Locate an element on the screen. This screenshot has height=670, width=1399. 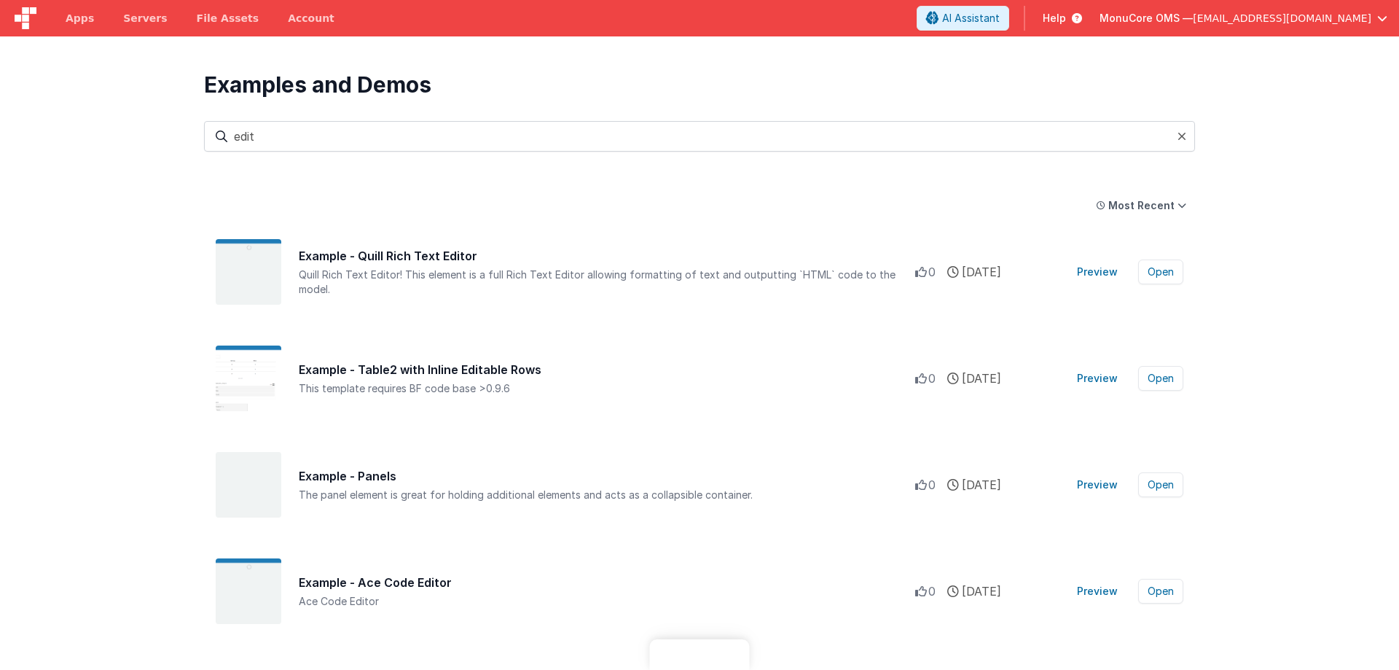
span: MonuCore OMS — is located at coordinates (1146, 18).